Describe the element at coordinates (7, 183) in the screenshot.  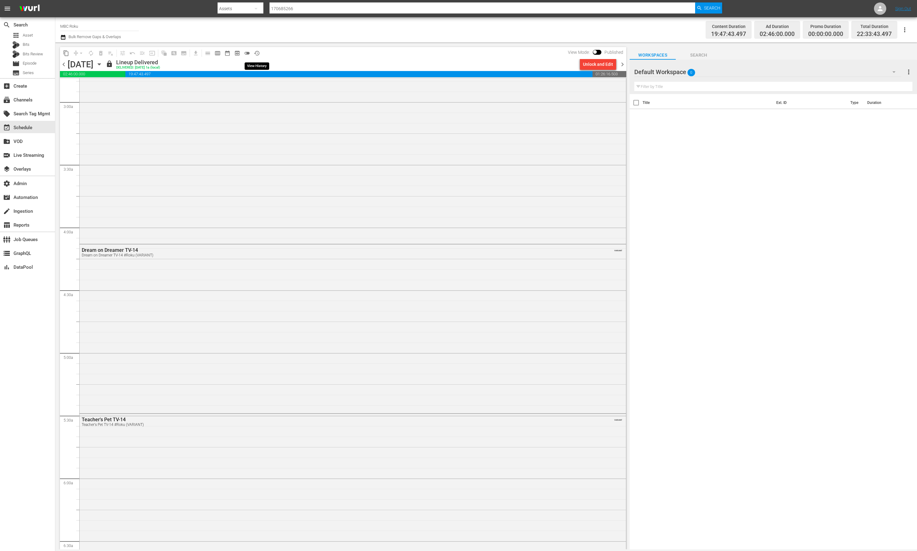
I see `span: Admin` at that location.